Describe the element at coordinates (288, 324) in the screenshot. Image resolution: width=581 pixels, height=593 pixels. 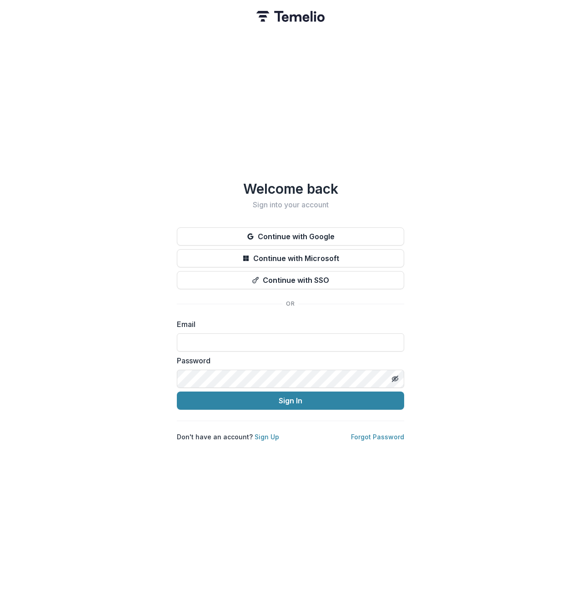
I see `label: Email` at that location.